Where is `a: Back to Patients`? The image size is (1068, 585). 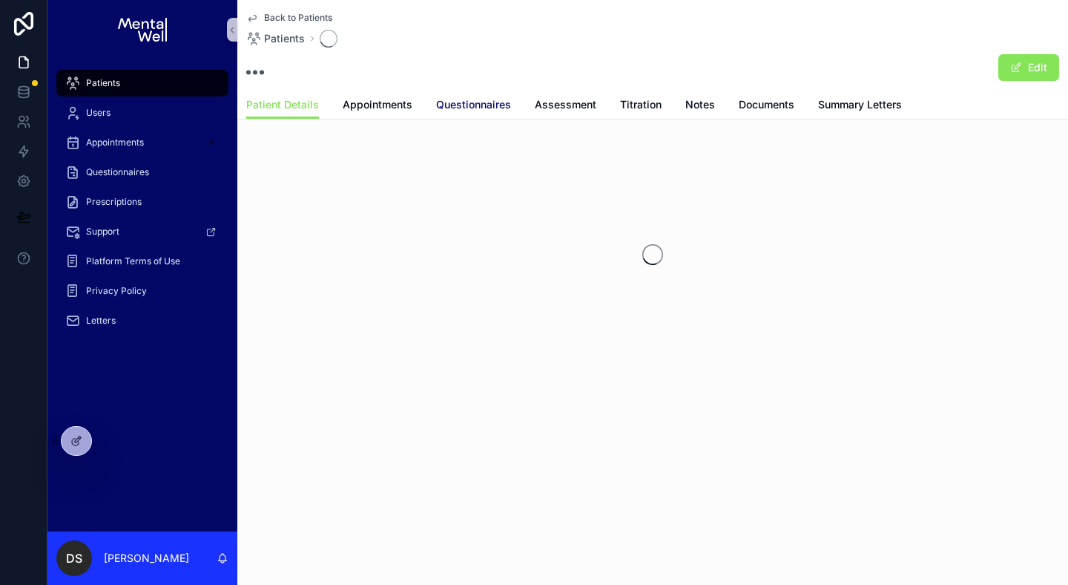 a: Back to Patients is located at coordinates (289, 18).